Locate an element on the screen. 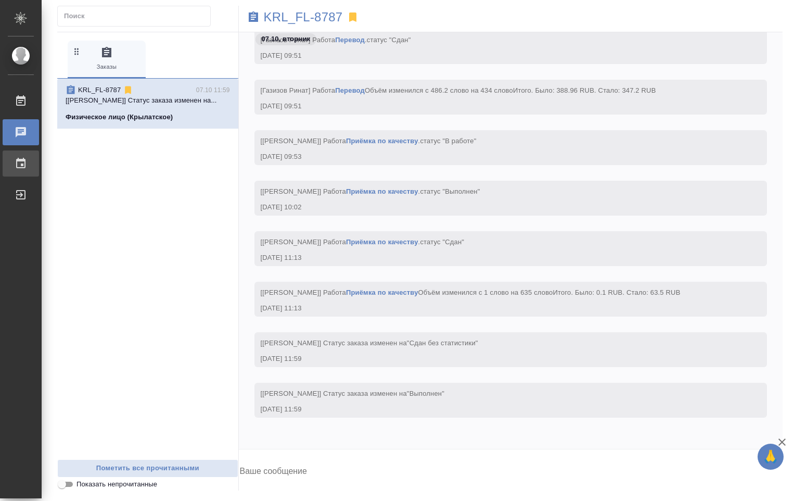 This screenshot has width=794, height=501. span: Показать непрочитанные is located at coordinates (117, 484).